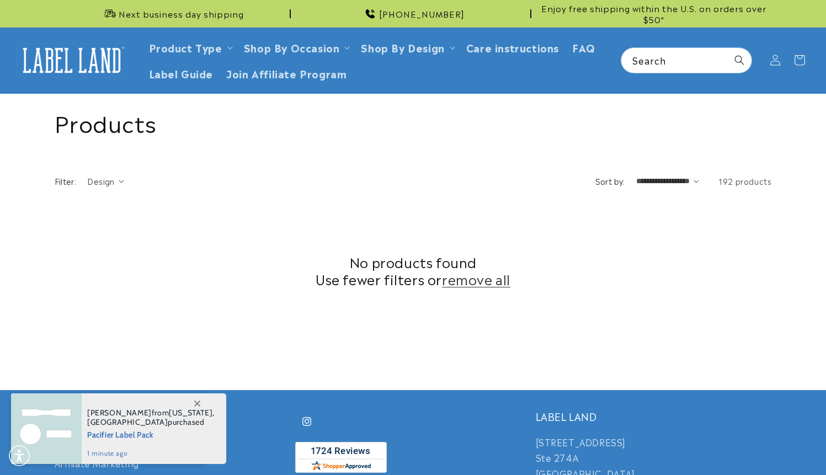 The image size is (826, 475). I want to click on h1: Products, so click(413, 122).